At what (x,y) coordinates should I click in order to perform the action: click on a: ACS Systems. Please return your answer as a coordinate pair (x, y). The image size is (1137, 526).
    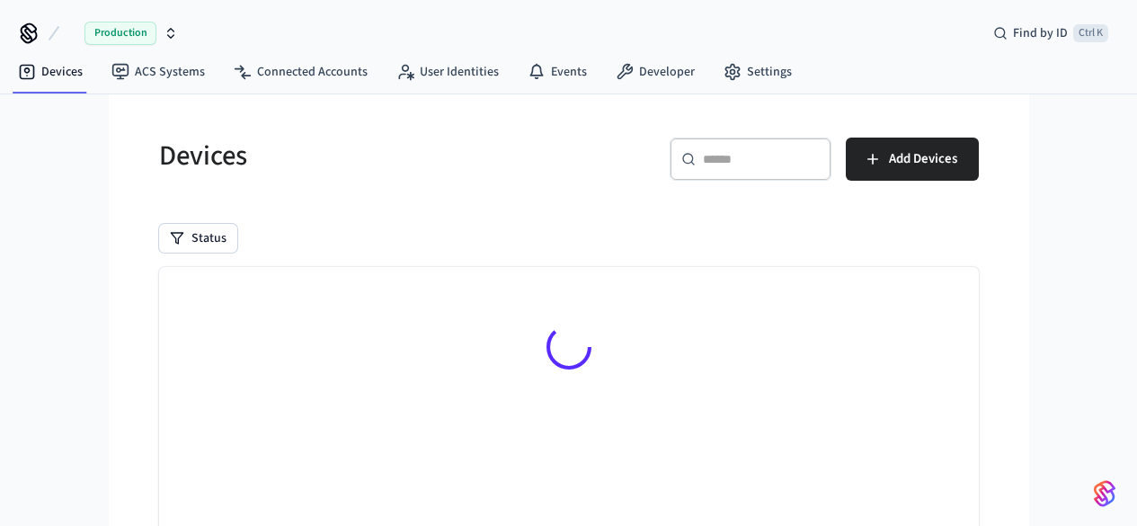
    Looking at the image, I should click on (158, 72).